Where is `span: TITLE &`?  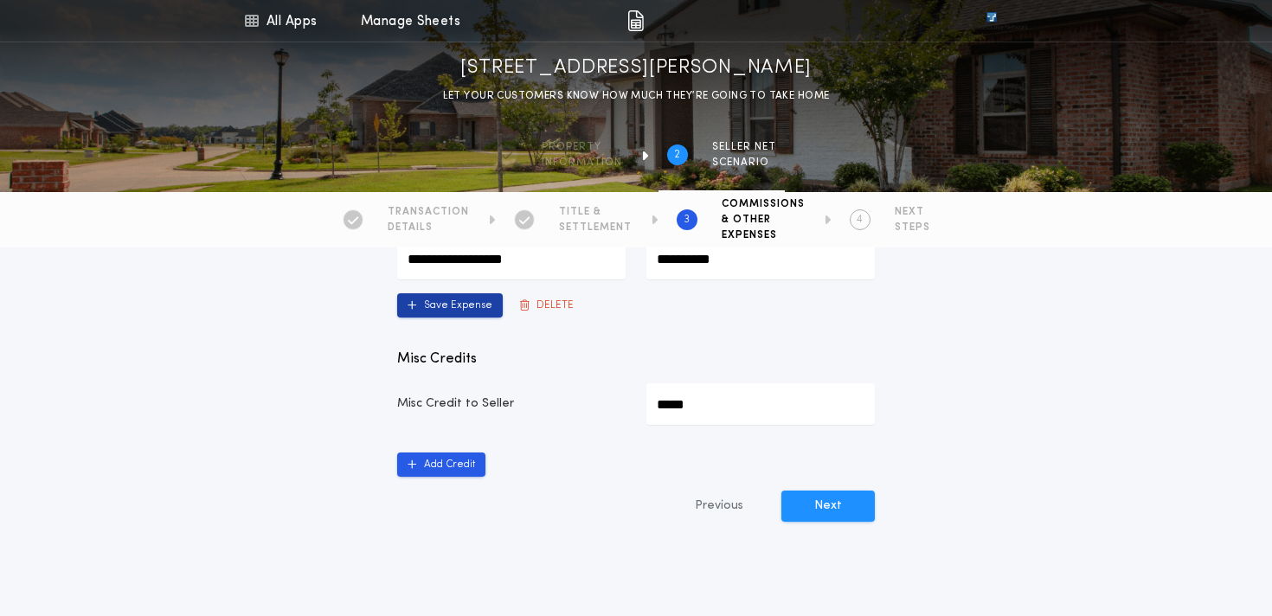
span: TITLE & is located at coordinates (595, 212).